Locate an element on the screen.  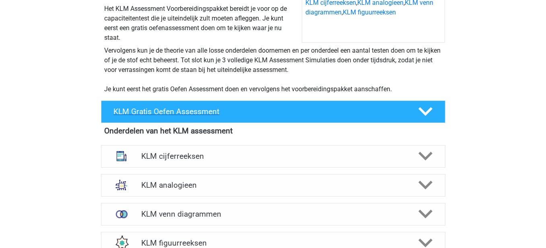
a: analogieen KLM analogieen is located at coordinates (273, 186).